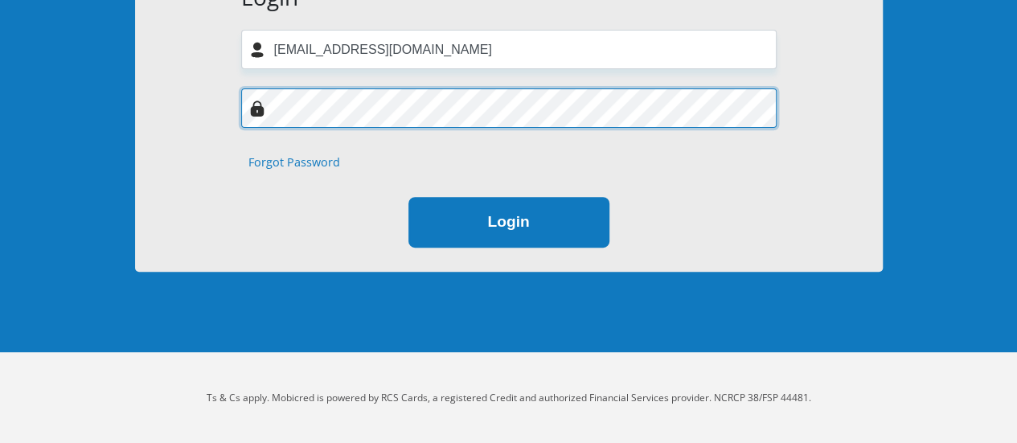  I want to click on img: user-icon image, so click(257, 50).